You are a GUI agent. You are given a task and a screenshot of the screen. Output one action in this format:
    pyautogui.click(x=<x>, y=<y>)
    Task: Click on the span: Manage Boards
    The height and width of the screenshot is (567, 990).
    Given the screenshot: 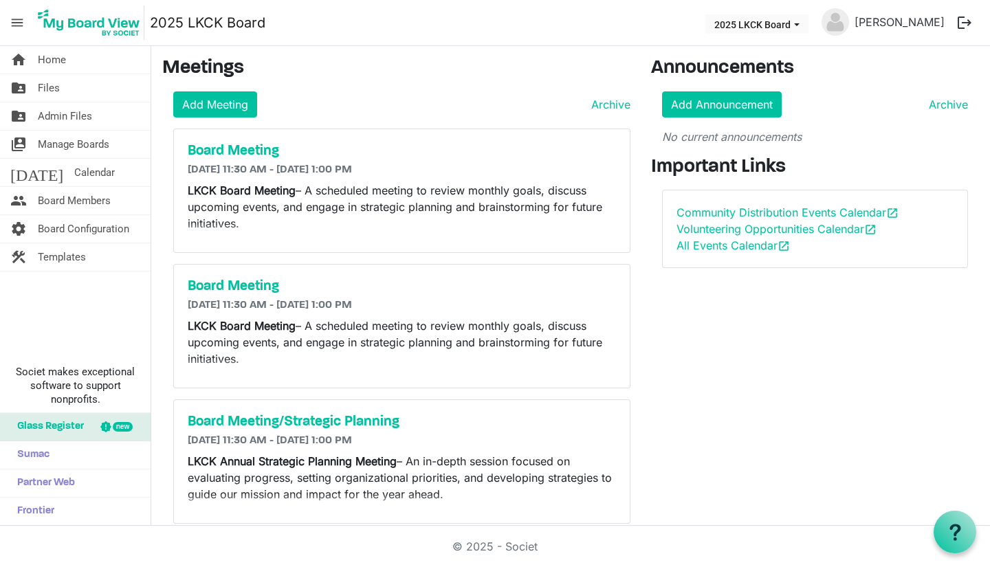 What is the action you would take?
    pyautogui.click(x=74, y=144)
    